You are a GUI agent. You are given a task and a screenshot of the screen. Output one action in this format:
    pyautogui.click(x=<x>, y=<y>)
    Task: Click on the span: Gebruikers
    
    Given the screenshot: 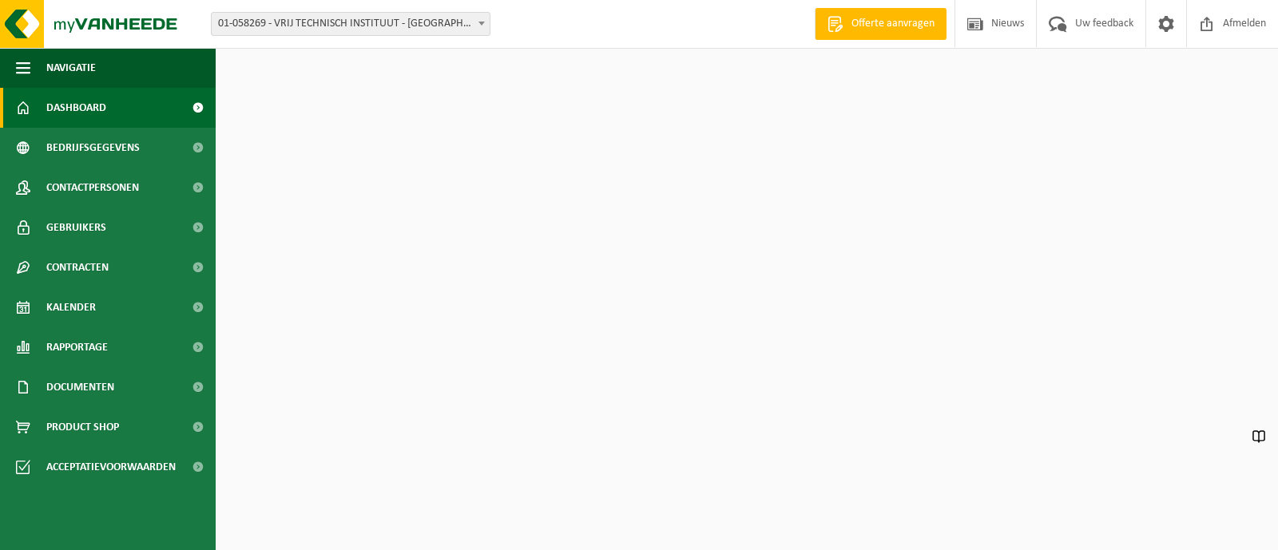 What is the action you would take?
    pyautogui.click(x=76, y=228)
    